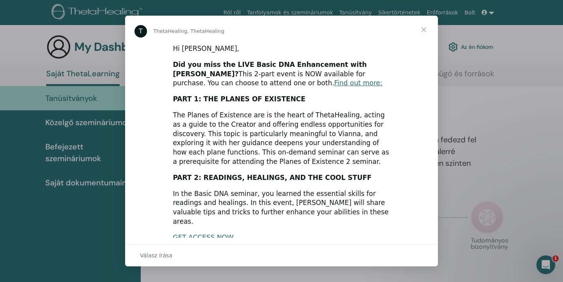  I want to click on div: The Planes of Existence are is the heart of ThetaHealing, acting as a guide to the Creator and of..., so click(282, 138).